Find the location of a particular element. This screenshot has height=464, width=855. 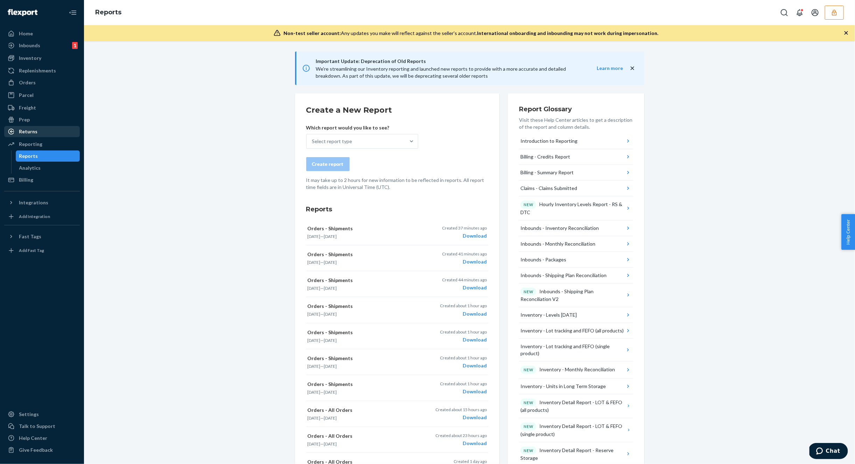

div: Inventory Detail Report - Reserve Storage is located at coordinates (573, 454).